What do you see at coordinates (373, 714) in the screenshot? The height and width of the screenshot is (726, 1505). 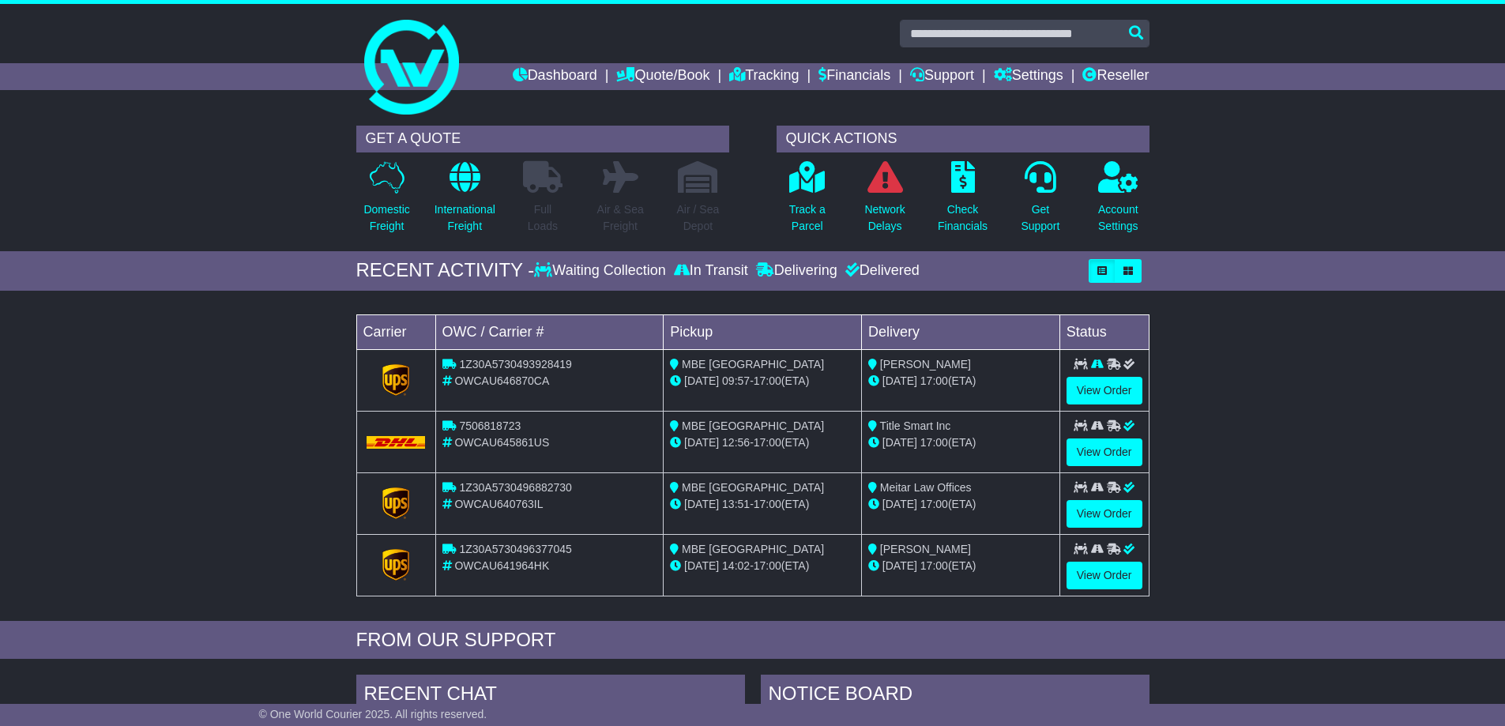 I see `span: © One World Courier 2025. All rights reserved.` at bounding box center [373, 714].